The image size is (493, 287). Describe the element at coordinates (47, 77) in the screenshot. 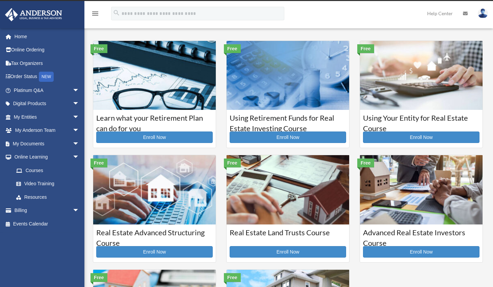

I see `a: Order StatusNEW` at that location.